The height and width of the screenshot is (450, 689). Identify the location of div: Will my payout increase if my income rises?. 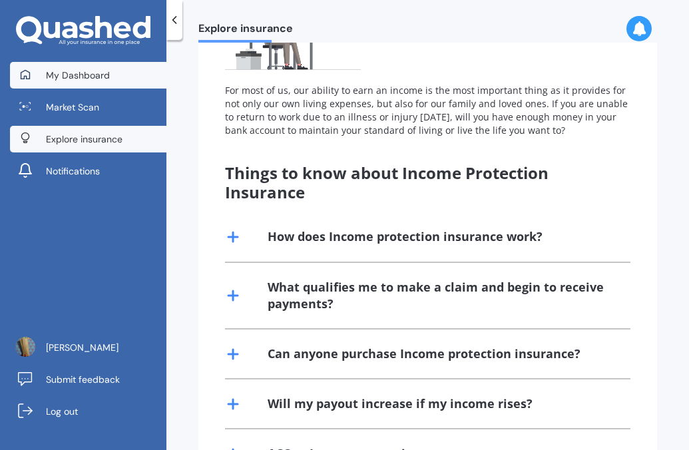
(400, 403).